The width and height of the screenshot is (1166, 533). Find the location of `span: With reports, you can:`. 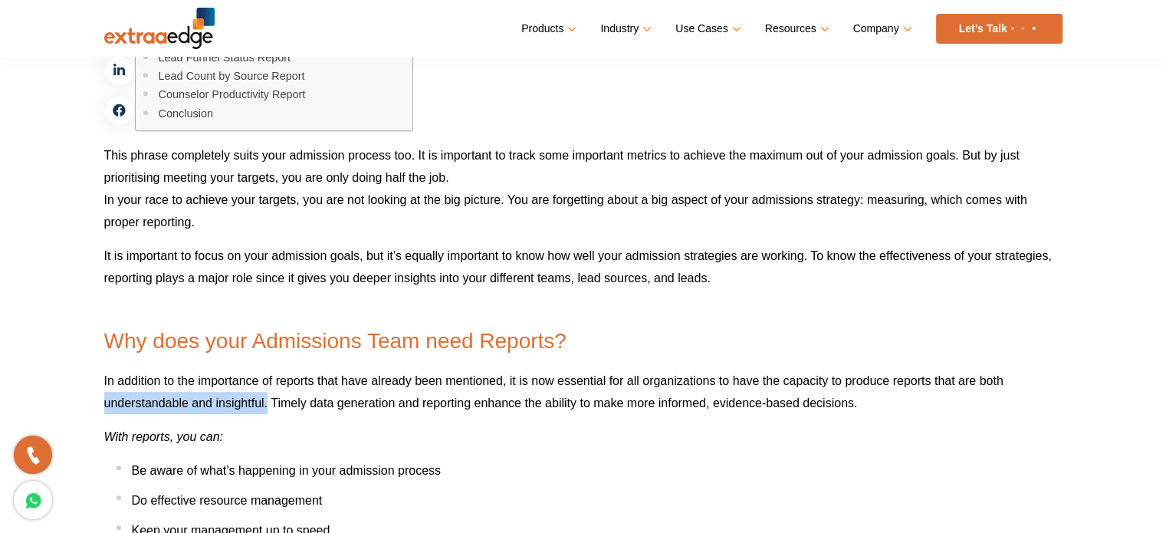

span: With reports, you can: is located at coordinates (163, 436).